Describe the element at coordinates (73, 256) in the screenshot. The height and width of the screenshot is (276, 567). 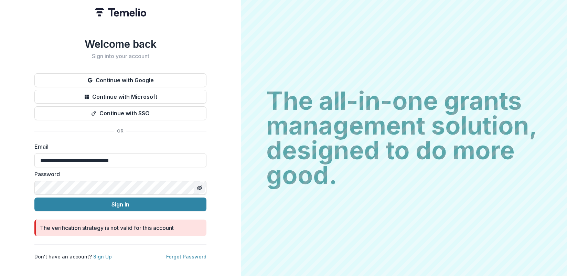
I see `p: Don't have an account?` at that location.